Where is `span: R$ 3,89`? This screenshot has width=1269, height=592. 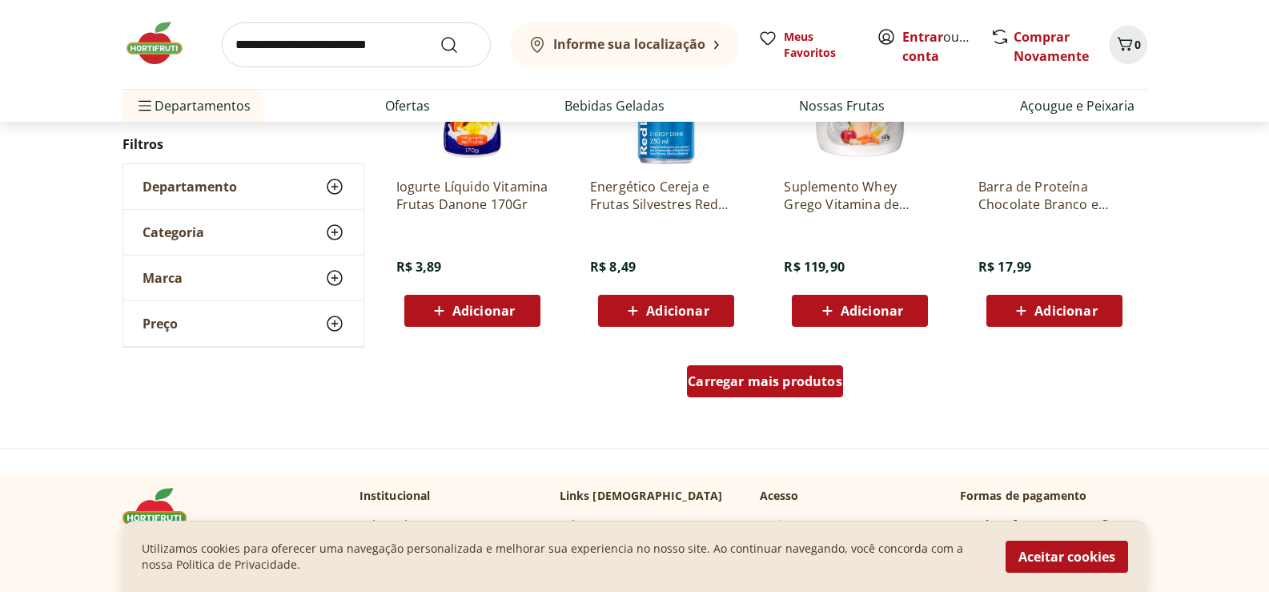 span: R$ 3,89 is located at coordinates (419, 267).